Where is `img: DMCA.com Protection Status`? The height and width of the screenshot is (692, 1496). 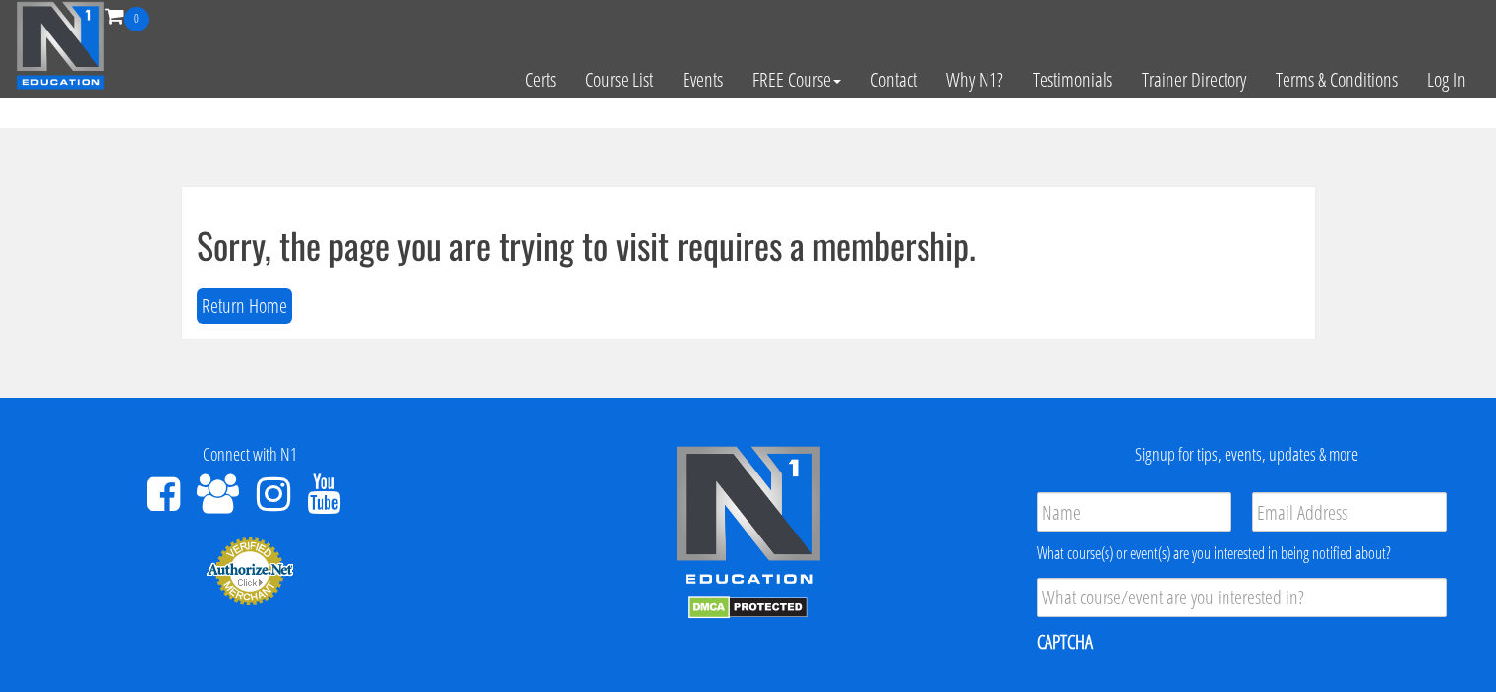
img: DMCA.com Protection Status is located at coordinates (748, 607).